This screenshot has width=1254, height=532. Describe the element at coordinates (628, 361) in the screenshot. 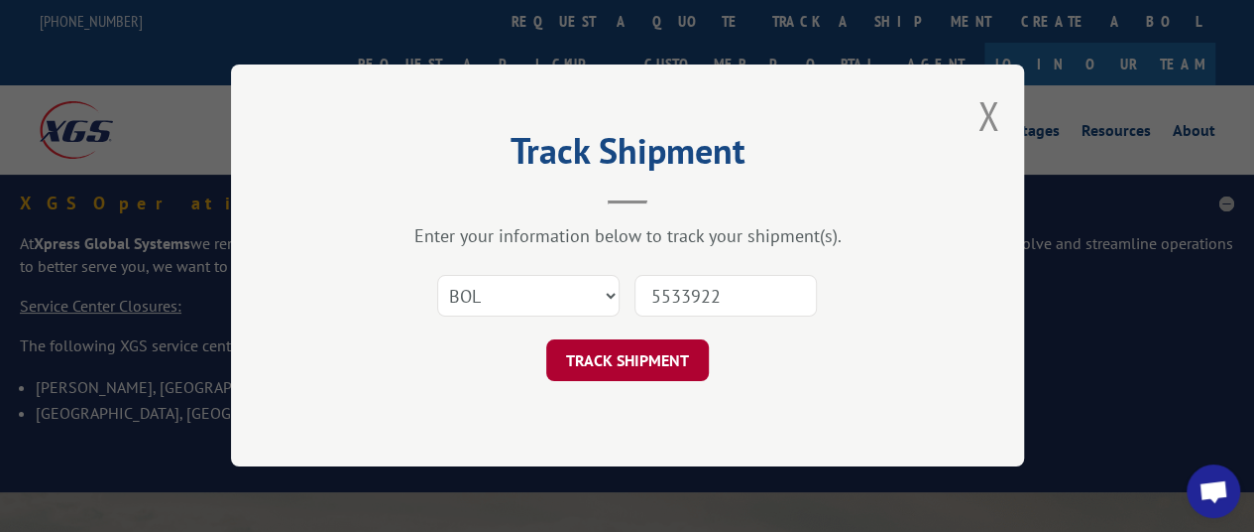

I see `button: TRACK SHIPMENT` at that location.